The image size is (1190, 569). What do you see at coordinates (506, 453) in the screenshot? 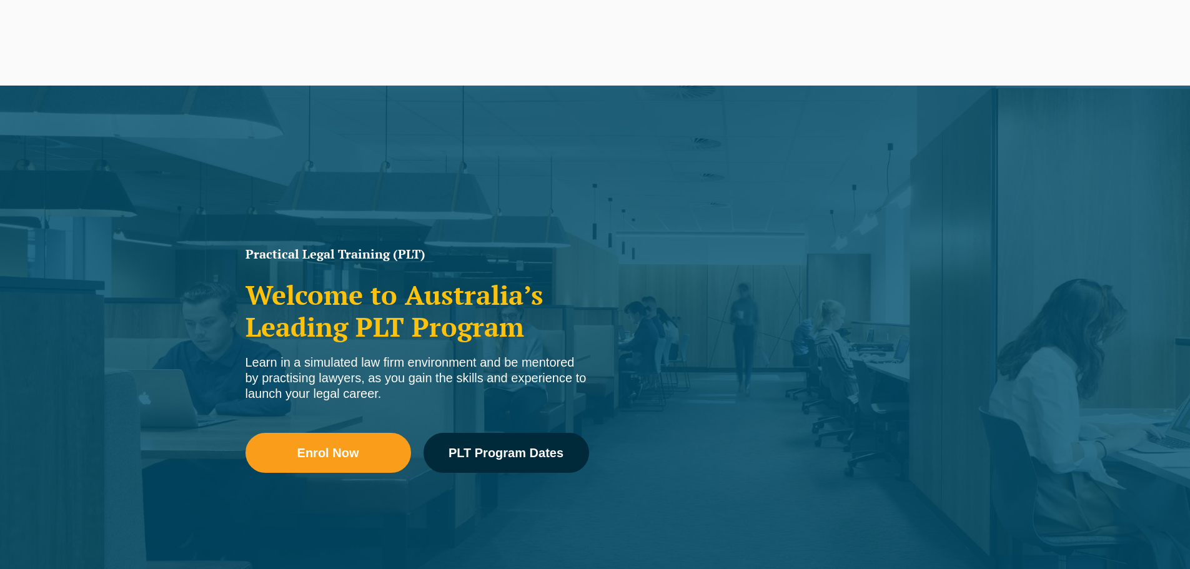
I see `a: PLT Program Dates` at bounding box center [506, 453].